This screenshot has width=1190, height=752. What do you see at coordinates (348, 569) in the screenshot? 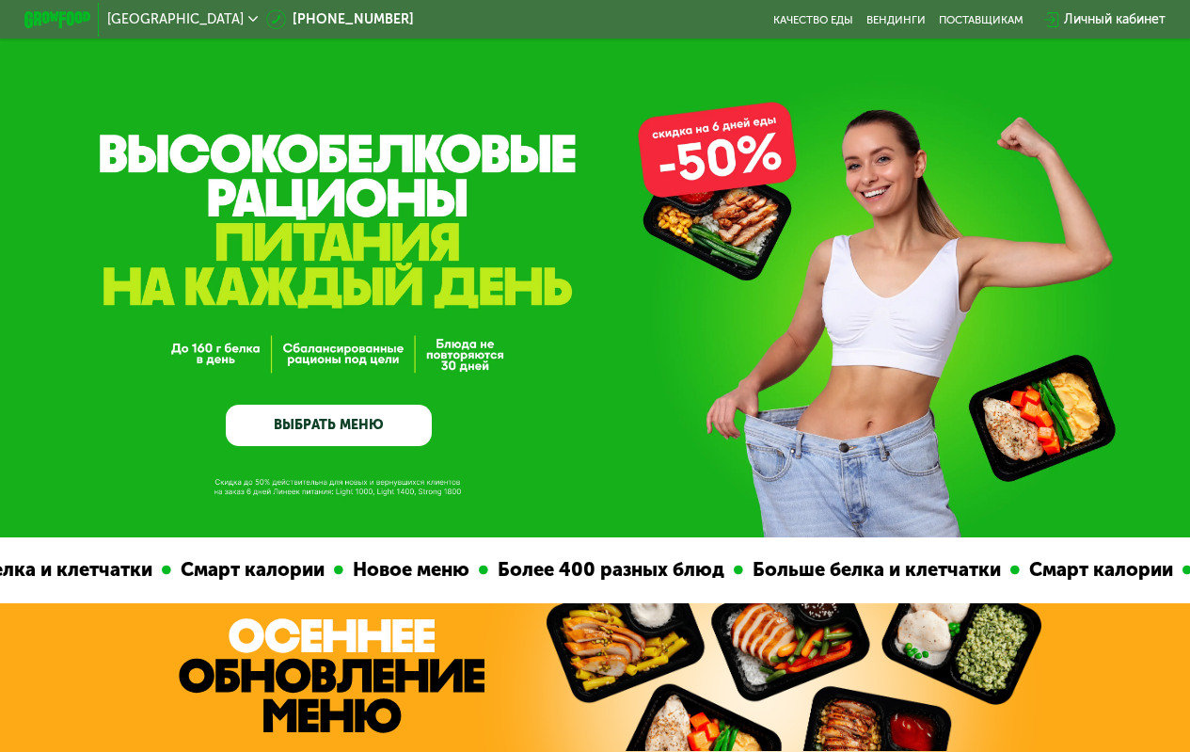
I see `div: Более 400 разных блюд` at bounding box center [348, 569].